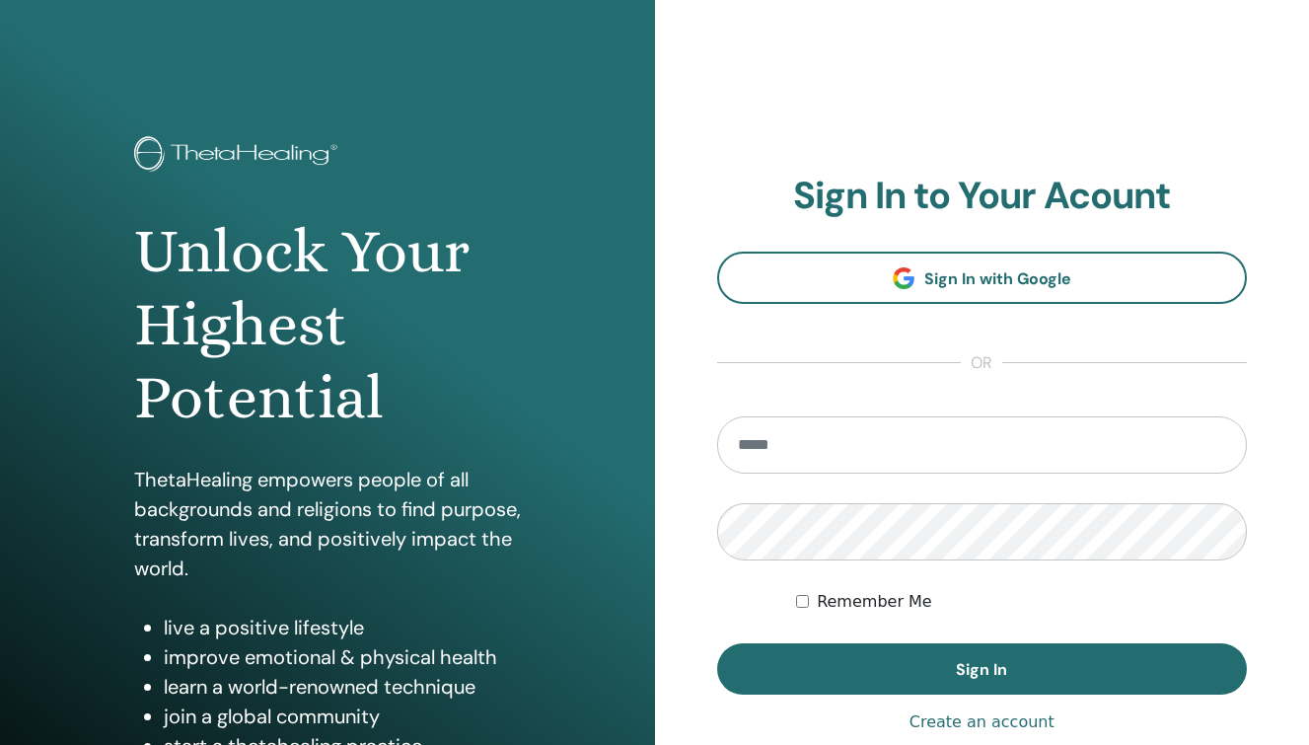  I want to click on span: or, so click(982, 363).